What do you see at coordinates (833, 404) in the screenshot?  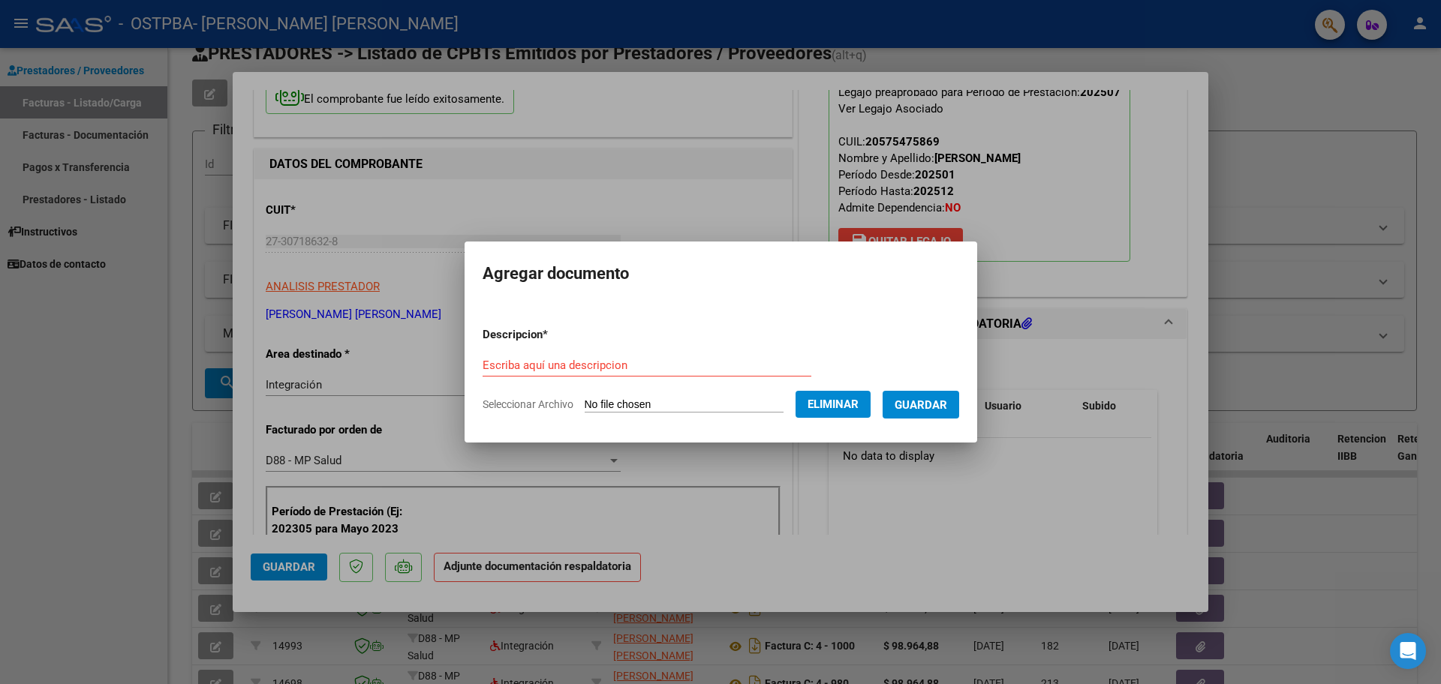 I see `span: Eliminar` at bounding box center [833, 404].